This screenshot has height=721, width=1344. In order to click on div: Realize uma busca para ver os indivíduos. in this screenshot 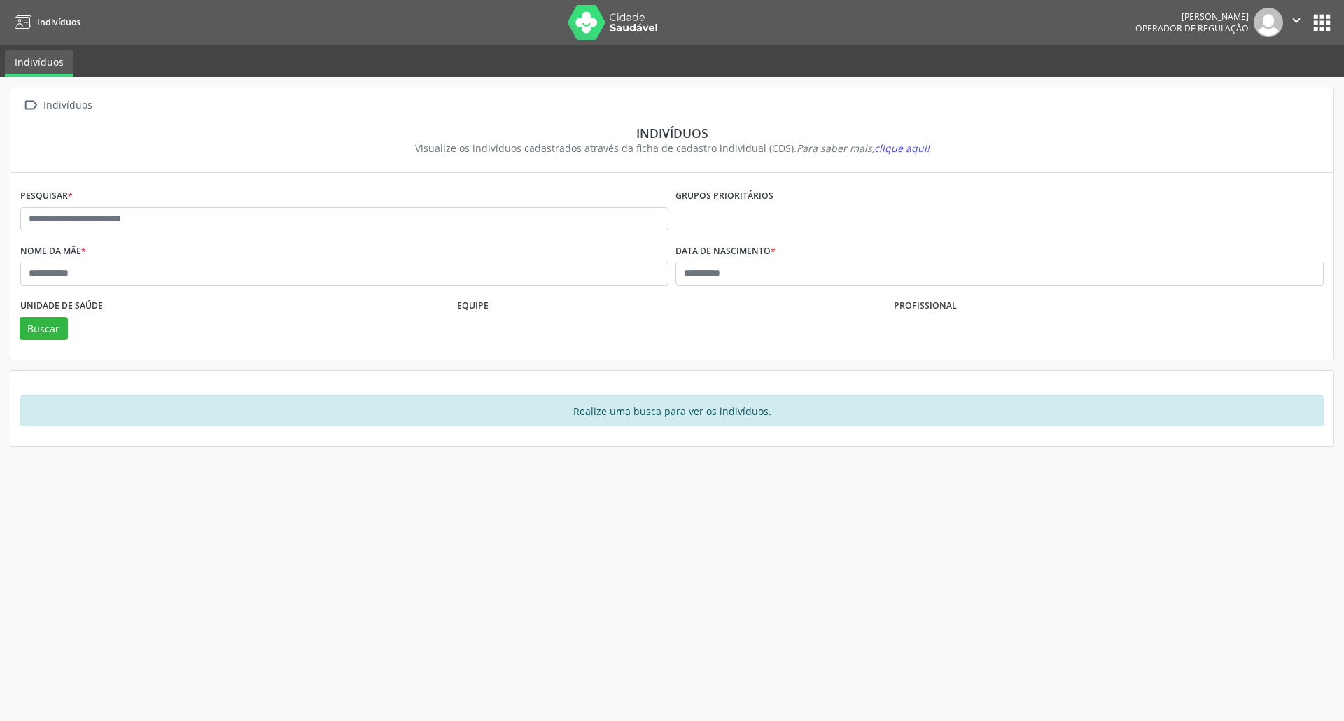, I will do `click(672, 411)`.